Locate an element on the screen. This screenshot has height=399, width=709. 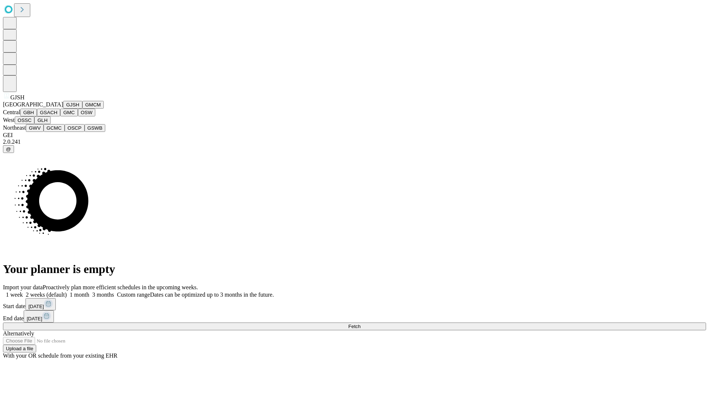
div: End date is located at coordinates (354, 316).